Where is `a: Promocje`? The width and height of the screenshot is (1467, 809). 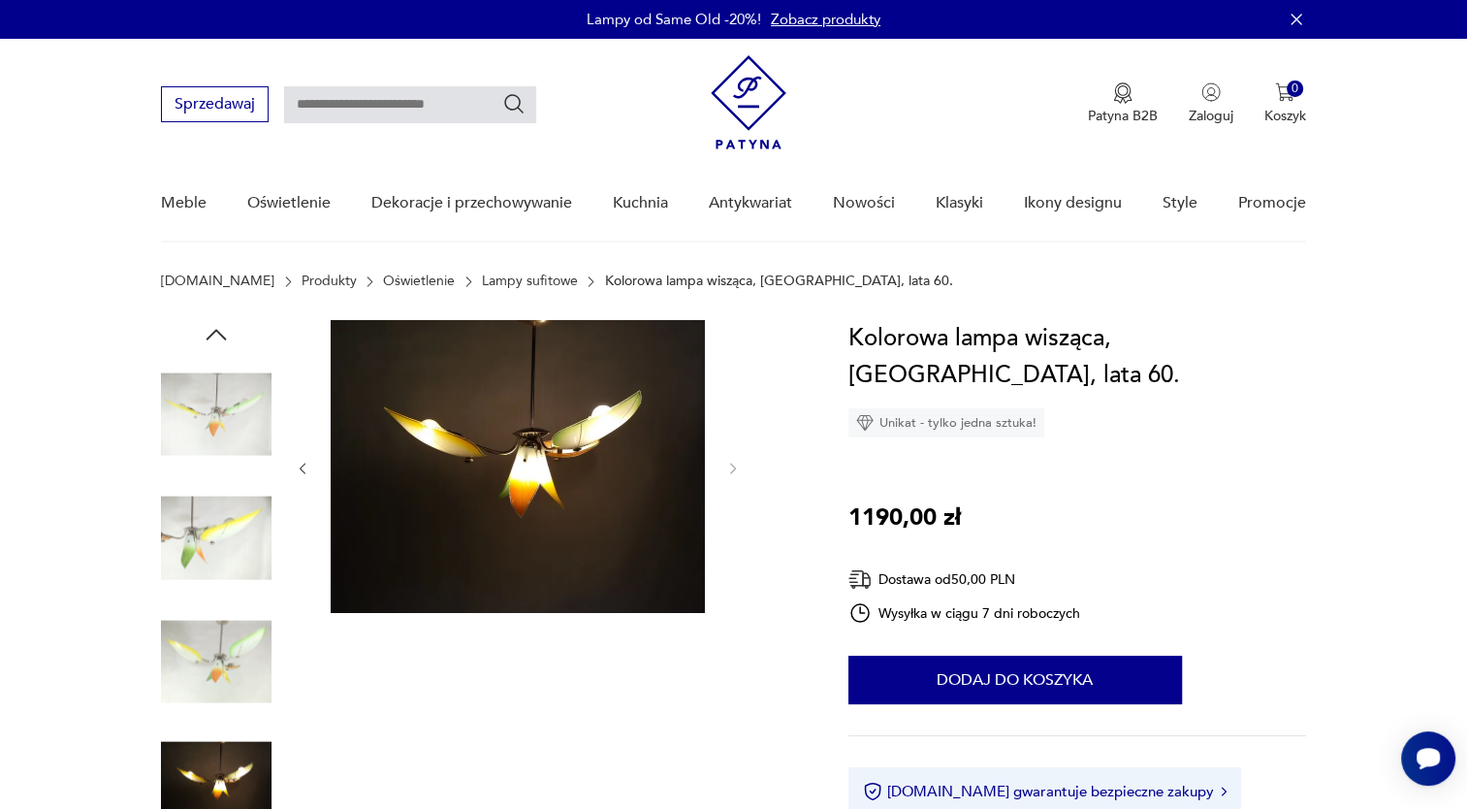
a: Promocje is located at coordinates (1272, 203).